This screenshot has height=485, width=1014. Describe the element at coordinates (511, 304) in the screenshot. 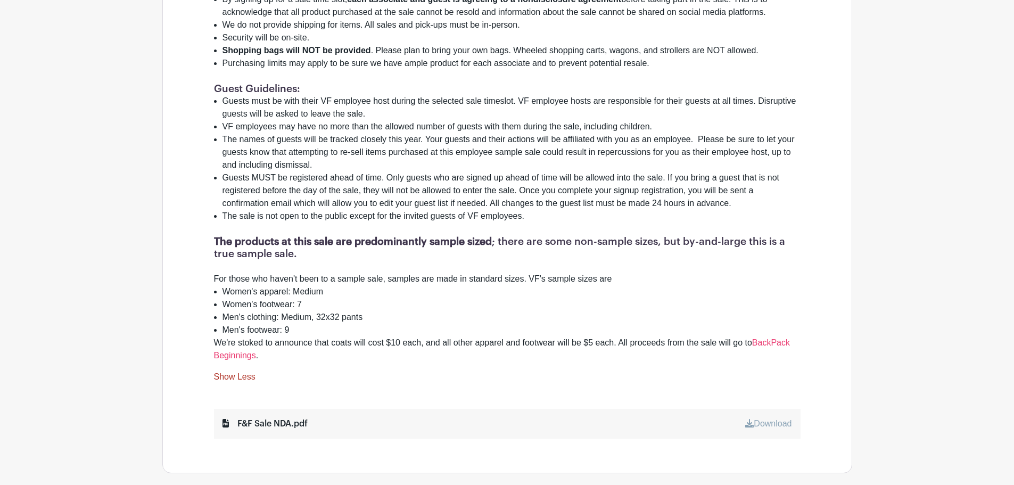

I see `li: Women's footwear: 7` at that location.